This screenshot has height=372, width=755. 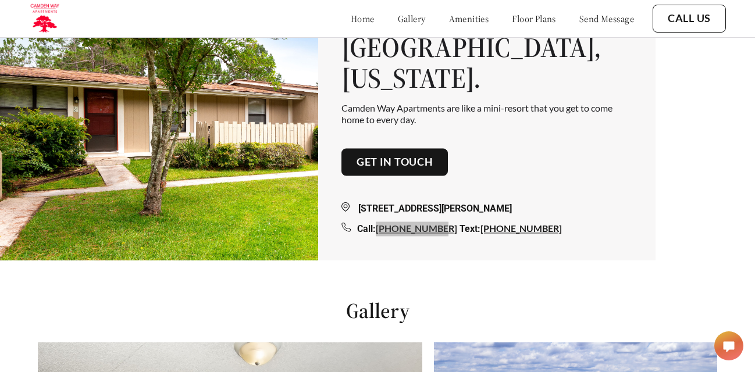 I want to click on button: Call Us, so click(x=689, y=19).